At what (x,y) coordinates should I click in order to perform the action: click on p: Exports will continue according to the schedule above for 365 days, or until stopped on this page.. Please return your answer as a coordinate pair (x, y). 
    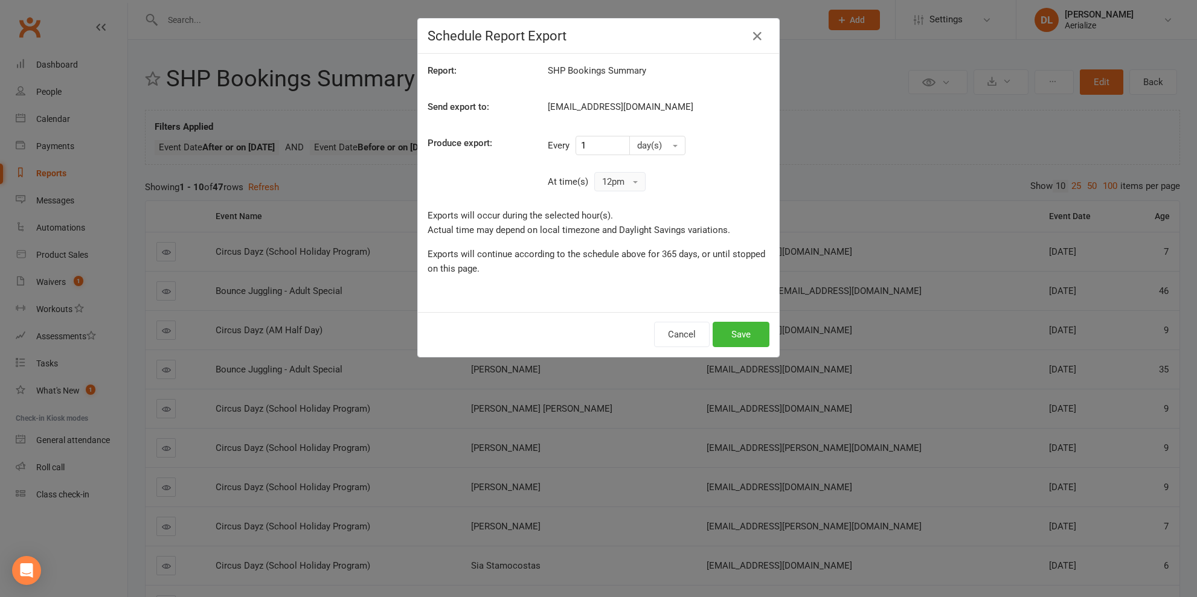
    Looking at the image, I should click on (598, 261).